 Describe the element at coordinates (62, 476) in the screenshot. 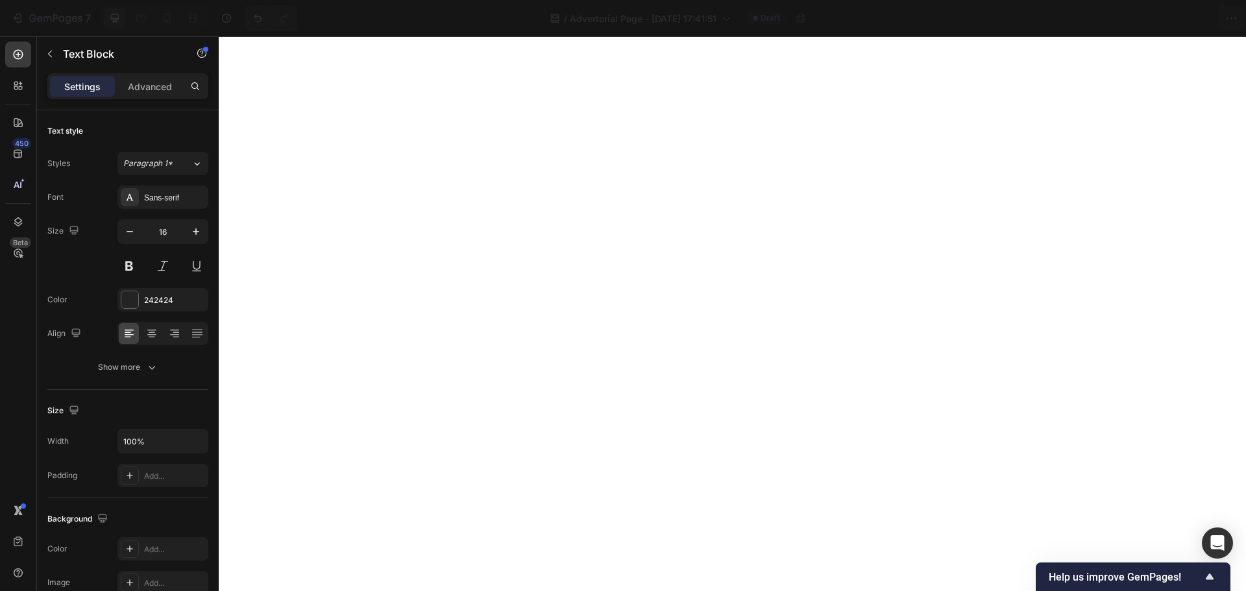

I see `div: Padding` at that location.